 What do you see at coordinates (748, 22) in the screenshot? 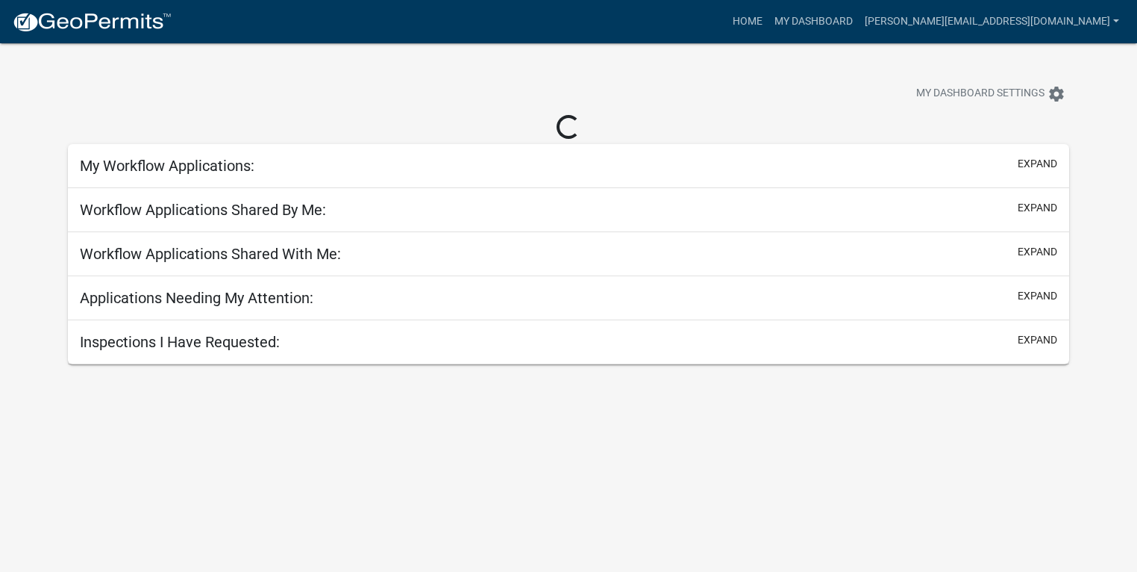
I see `a: Home` at bounding box center [748, 22].